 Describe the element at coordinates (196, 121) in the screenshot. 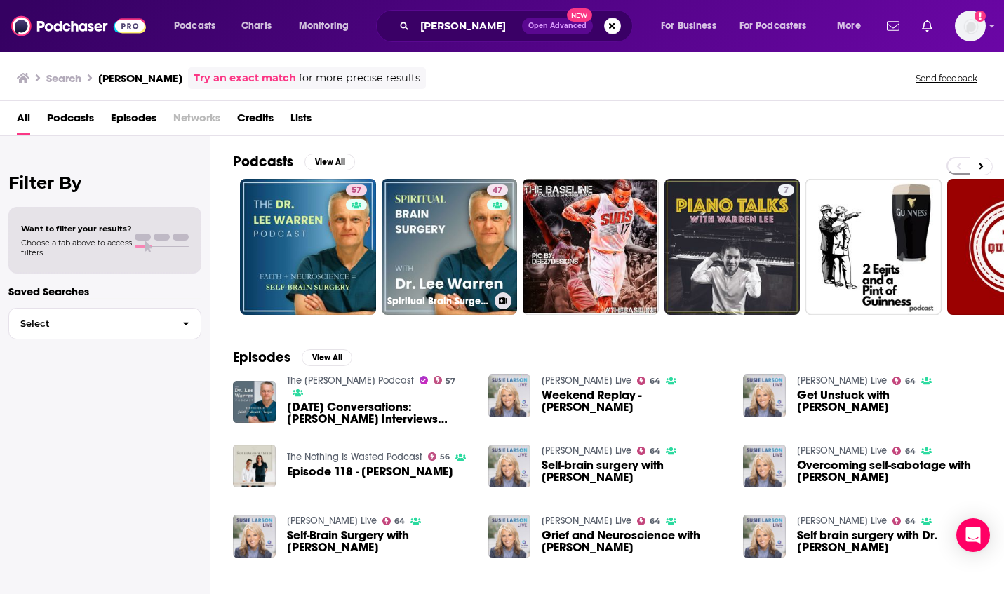

I see `span: Networks` at that location.